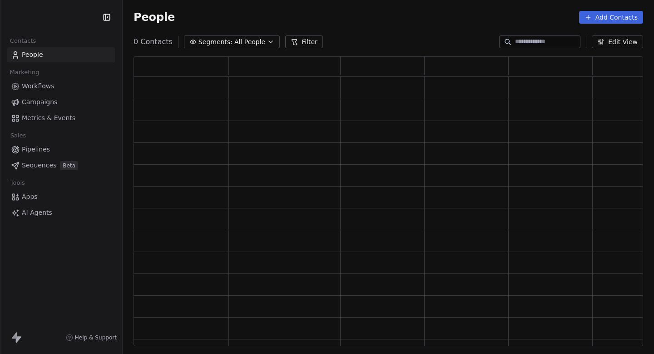 The width and height of the screenshot is (654, 354). What do you see at coordinates (61, 55) in the screenshot?
I see `a: People` at bounding box center [61, 55].